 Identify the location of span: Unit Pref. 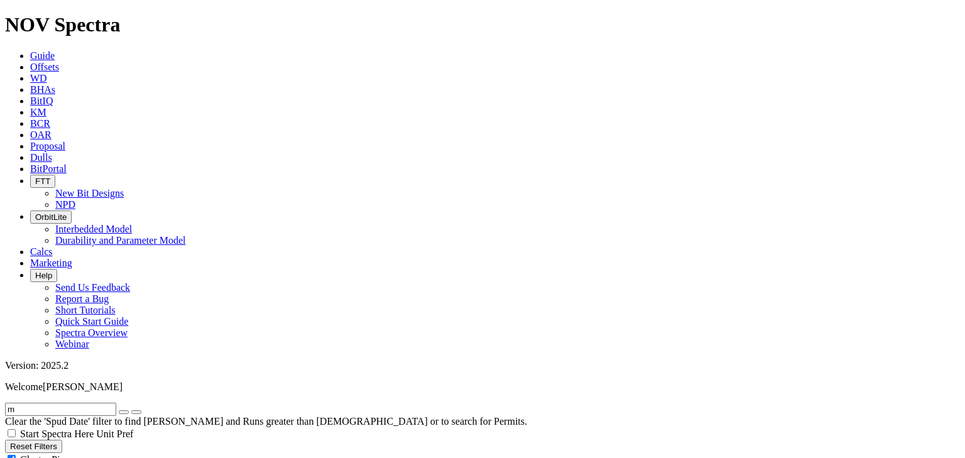
(114, 433).